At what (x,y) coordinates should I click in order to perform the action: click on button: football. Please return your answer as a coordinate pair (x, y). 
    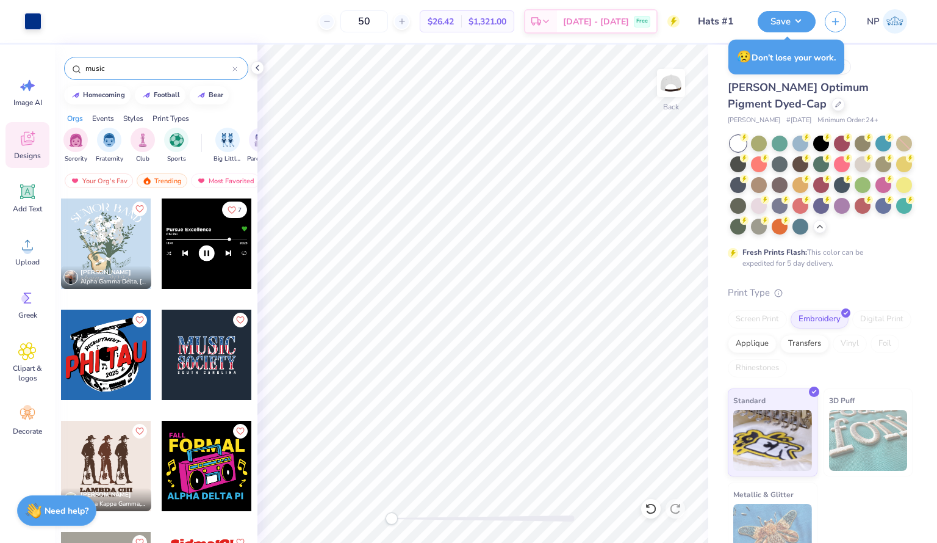
    Looking at the image, I should click on (160, 95).